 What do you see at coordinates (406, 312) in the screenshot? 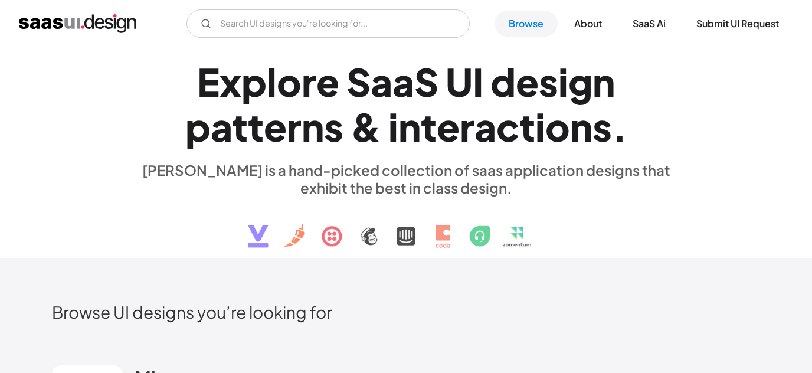
I see `h2: Browse UI designs you’re looking for` at bounding box center [406, 312].